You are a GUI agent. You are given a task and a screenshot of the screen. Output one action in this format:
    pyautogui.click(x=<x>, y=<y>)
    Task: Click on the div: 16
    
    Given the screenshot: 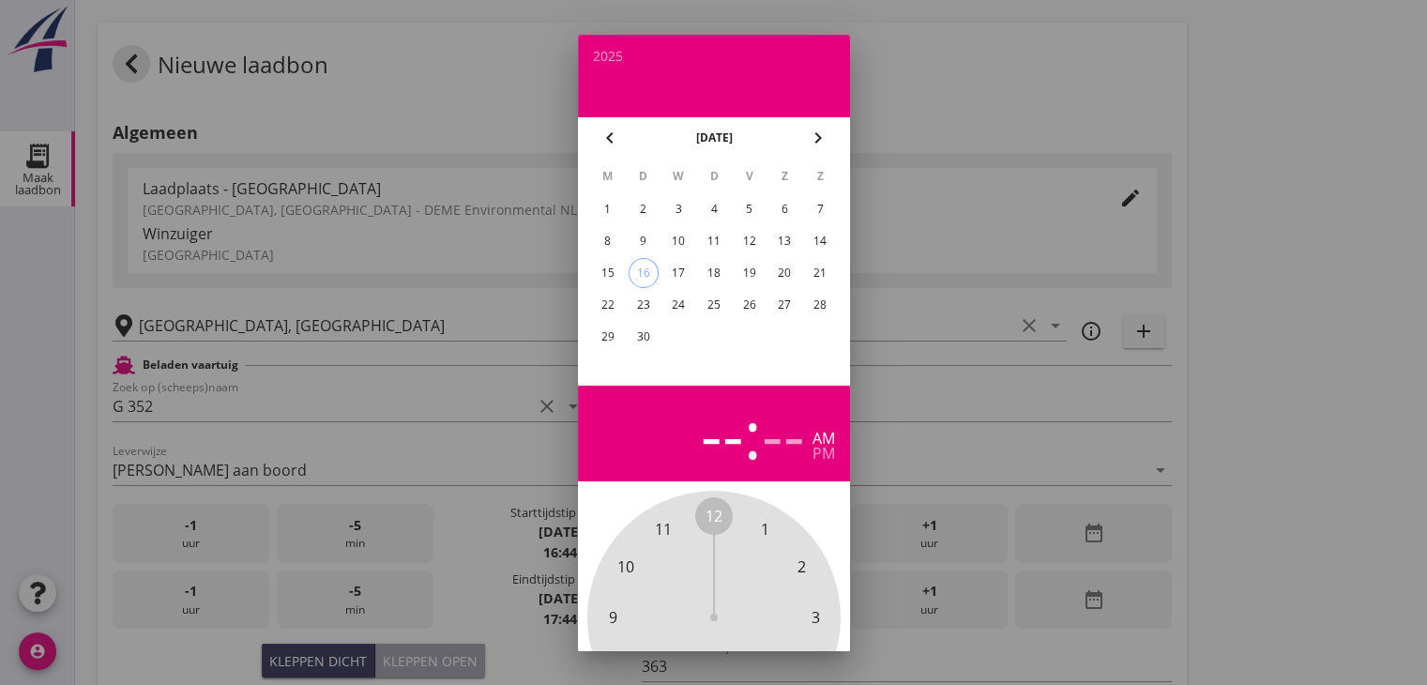 What is the action you would take?
    pyautogui.click(x=643, y=273)
    